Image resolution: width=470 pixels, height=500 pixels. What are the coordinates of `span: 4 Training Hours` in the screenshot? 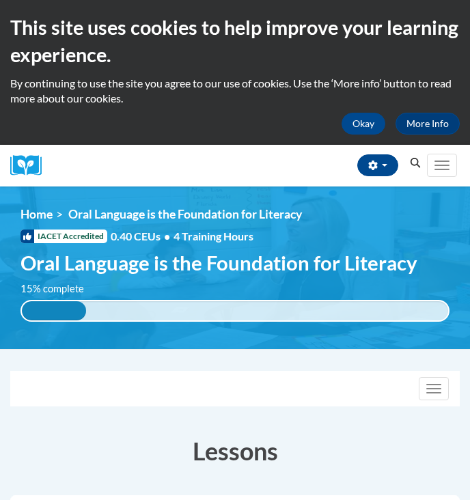 It's located at (213, 235).